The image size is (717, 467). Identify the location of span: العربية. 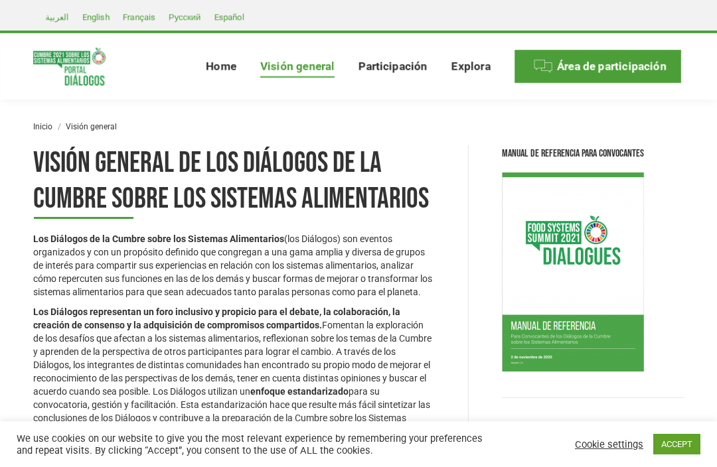
(57, 17).